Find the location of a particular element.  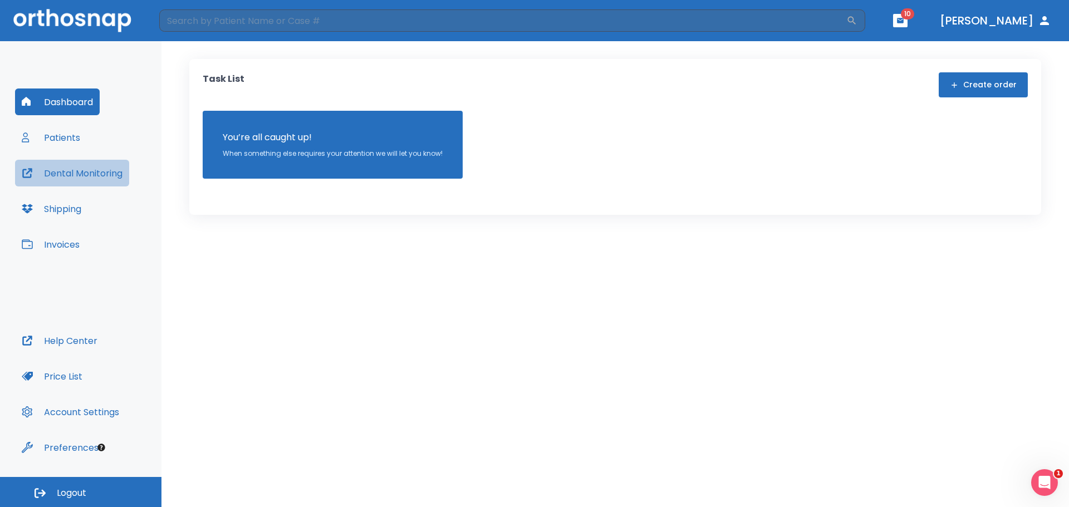

p: Task List is located at coordinates (223, 85).